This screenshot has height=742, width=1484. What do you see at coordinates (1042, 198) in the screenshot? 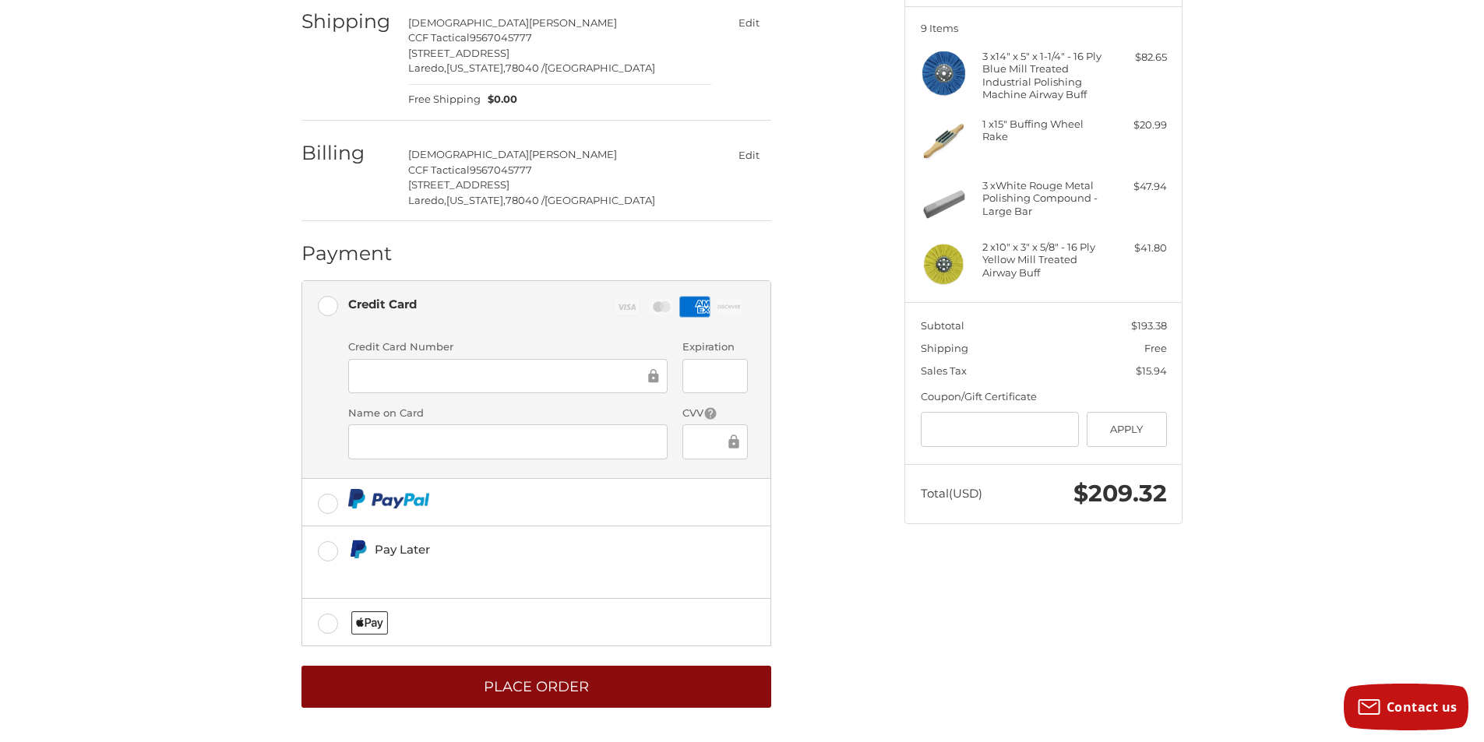
I see `h4: 3 x White Rouge Metal Polishing Compound - Large Bar` at bounding box center [1042, 198].